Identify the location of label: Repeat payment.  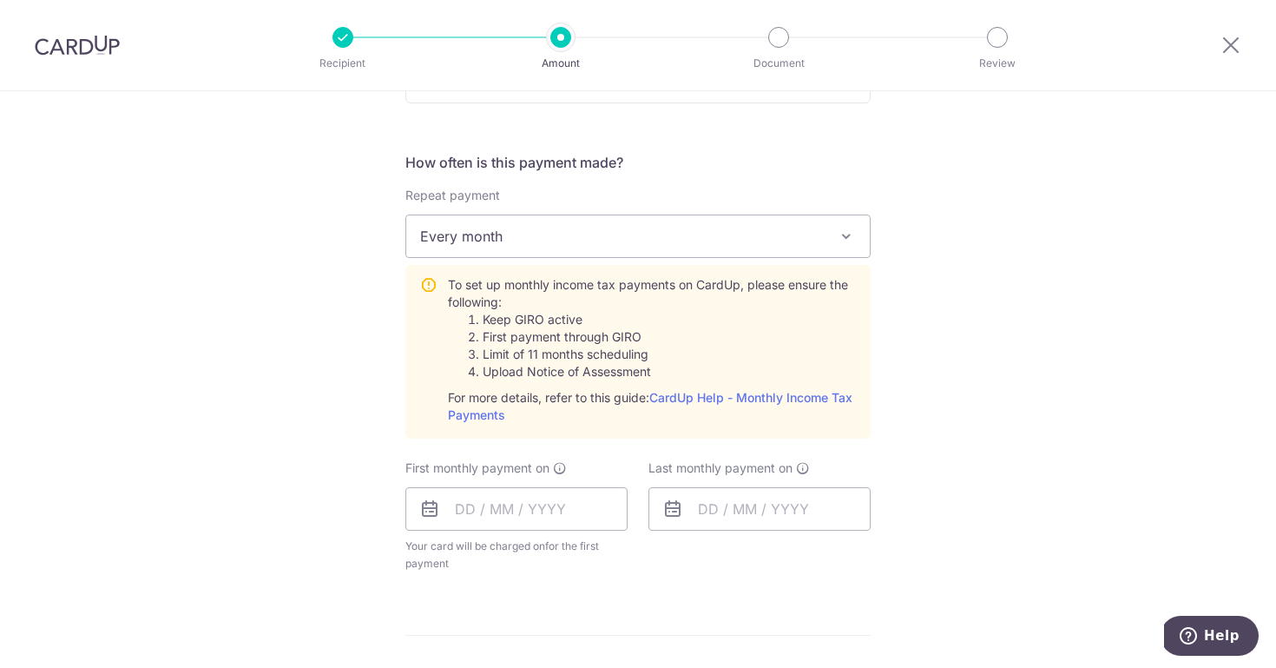
(452, 195).